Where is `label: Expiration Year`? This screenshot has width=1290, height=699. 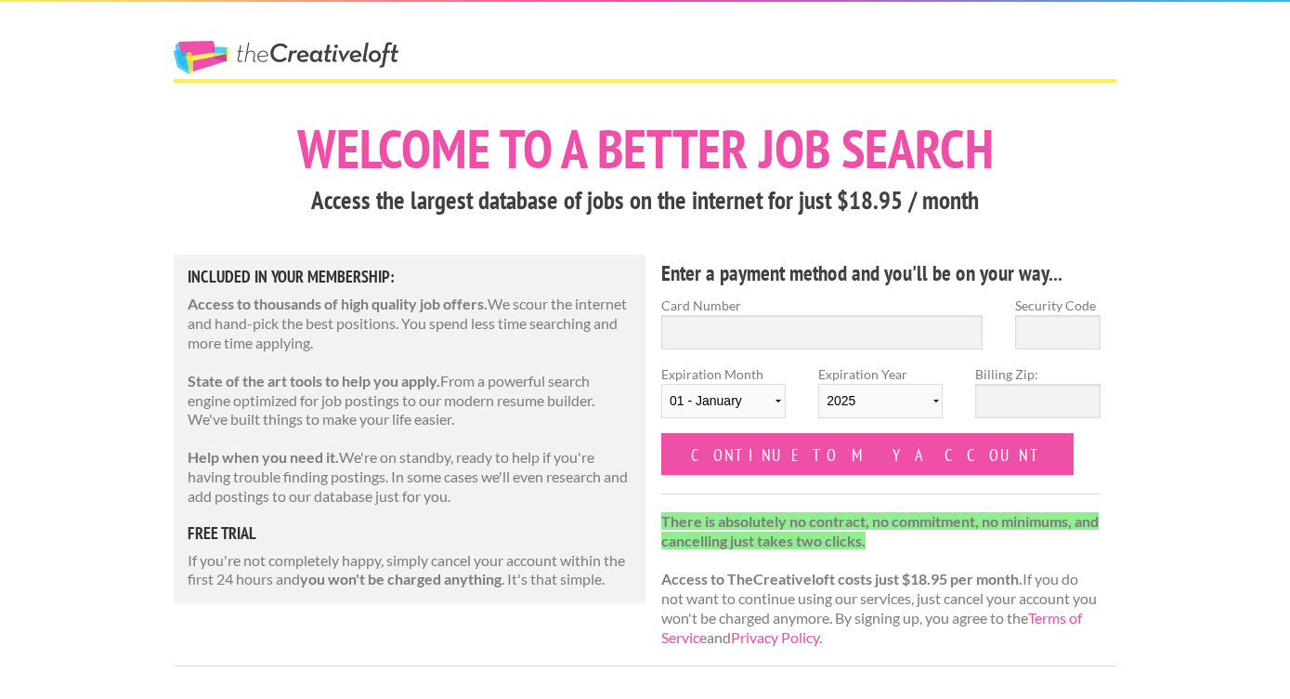 label: Expiration Year is located at coordinates (881, 399).